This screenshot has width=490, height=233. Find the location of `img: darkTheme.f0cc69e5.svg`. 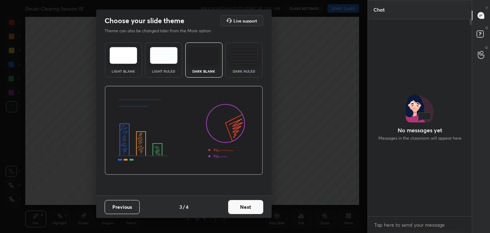

img: darkTheme.f0cc69e5.svg is located at coordinates (204, 55).